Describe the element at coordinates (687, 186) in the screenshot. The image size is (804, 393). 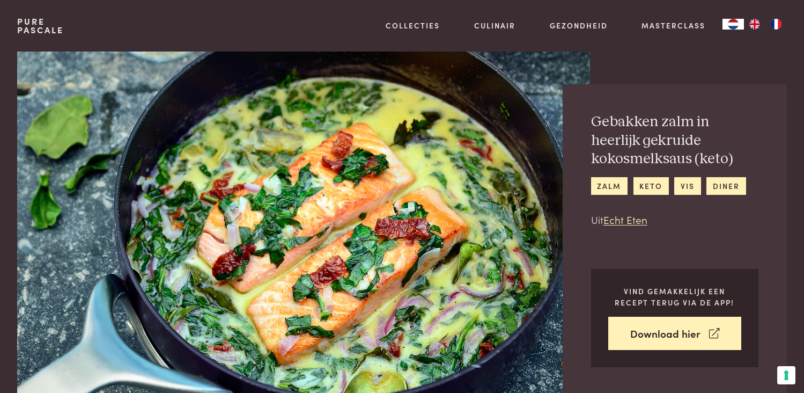
I see `a: vis` at that location.